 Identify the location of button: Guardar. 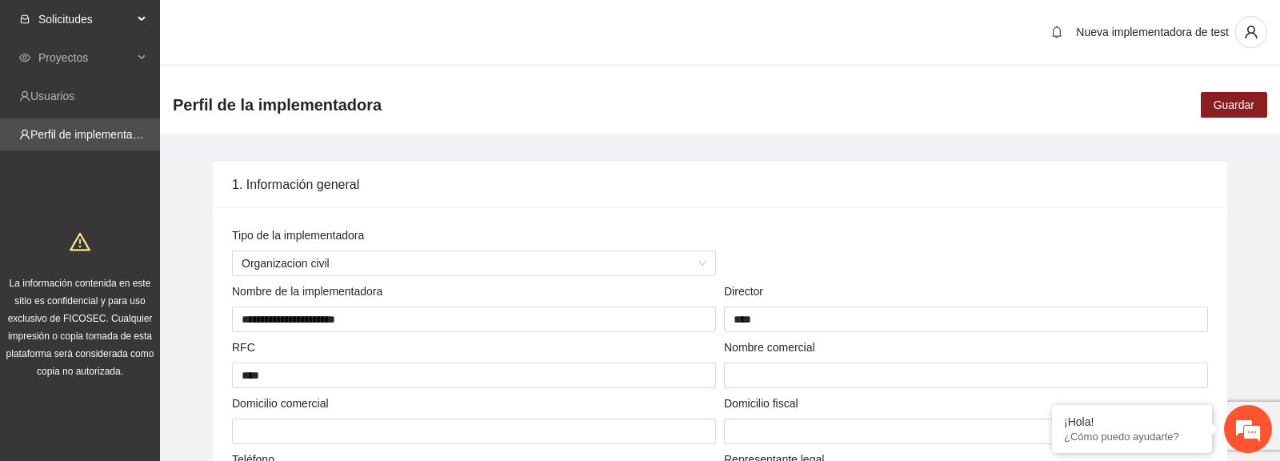
(1234, 105).